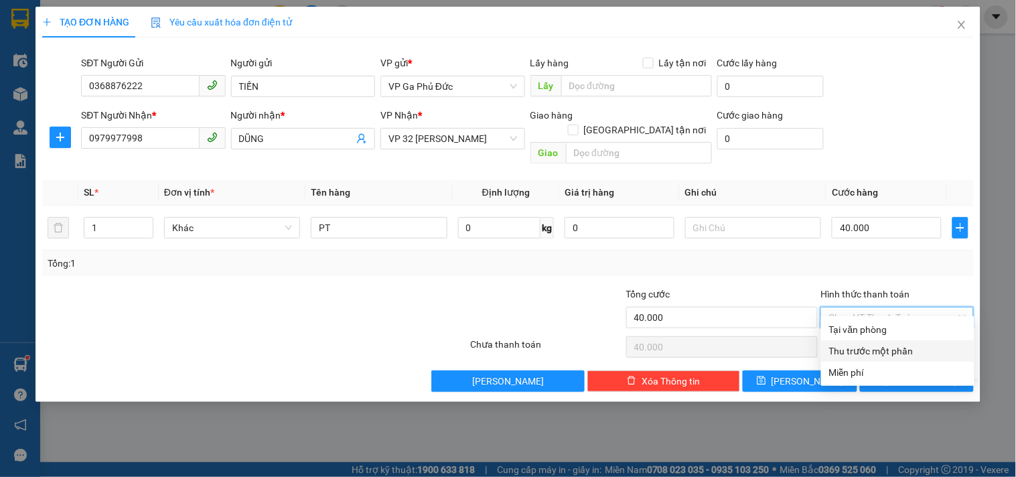  Describe the element at coordinates (89, 192) in the screenshot. I see `span: SL` at that location.